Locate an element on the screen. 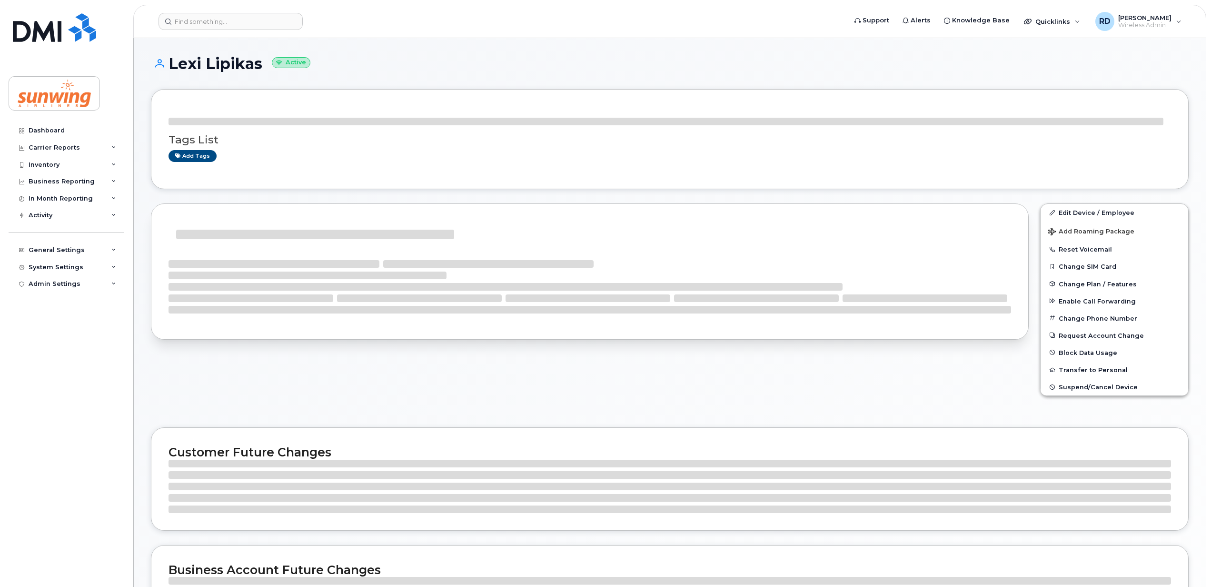 Image resolution: width=1211 pixels, height=587 pixels. h3: Tags List is located at coordinates (670, 140).